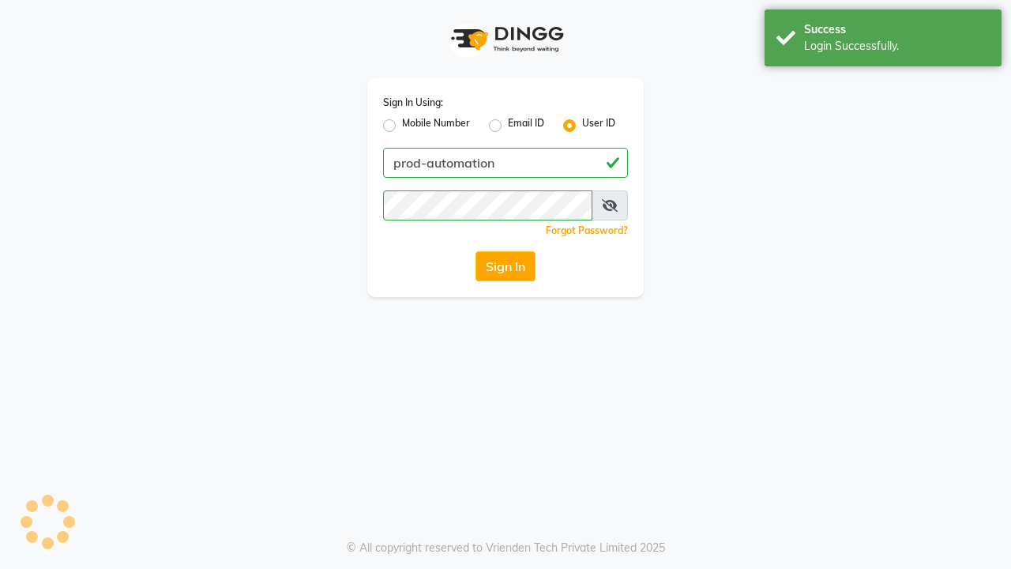 The image size is (1011, 569). What do you see at coordinates (599, 126) in the screenshot?
I see `label: User ID` at bounding box center [599, 126].